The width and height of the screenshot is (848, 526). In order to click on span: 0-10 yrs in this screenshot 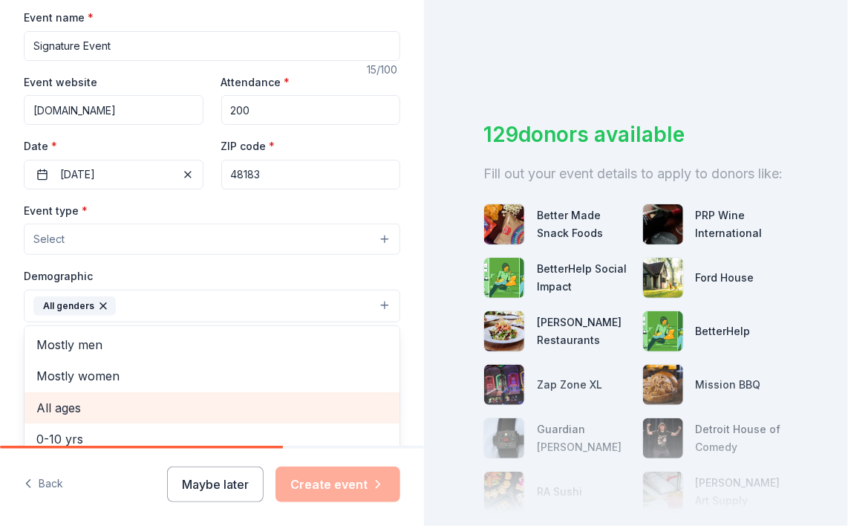, I will do `click(212, 439)`.